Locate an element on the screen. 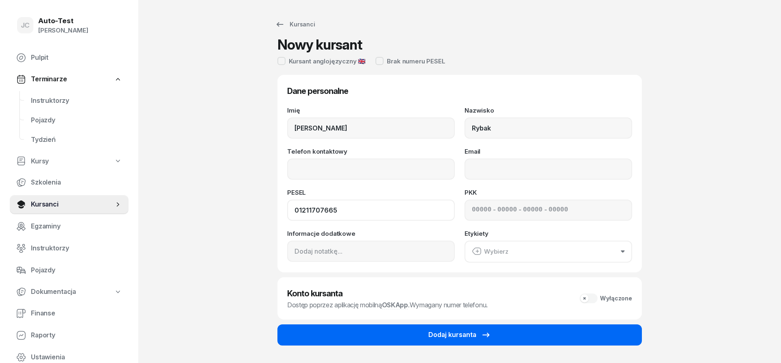 The height and width of the screenshot is (363, 781). div: Brak numeru PESEL is located at coordinates (416, 61).